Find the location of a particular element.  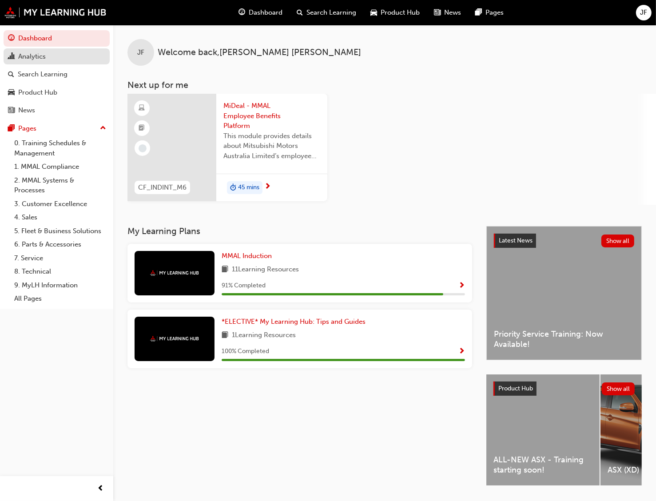

a: mmal is located at coordinates (56, 12).